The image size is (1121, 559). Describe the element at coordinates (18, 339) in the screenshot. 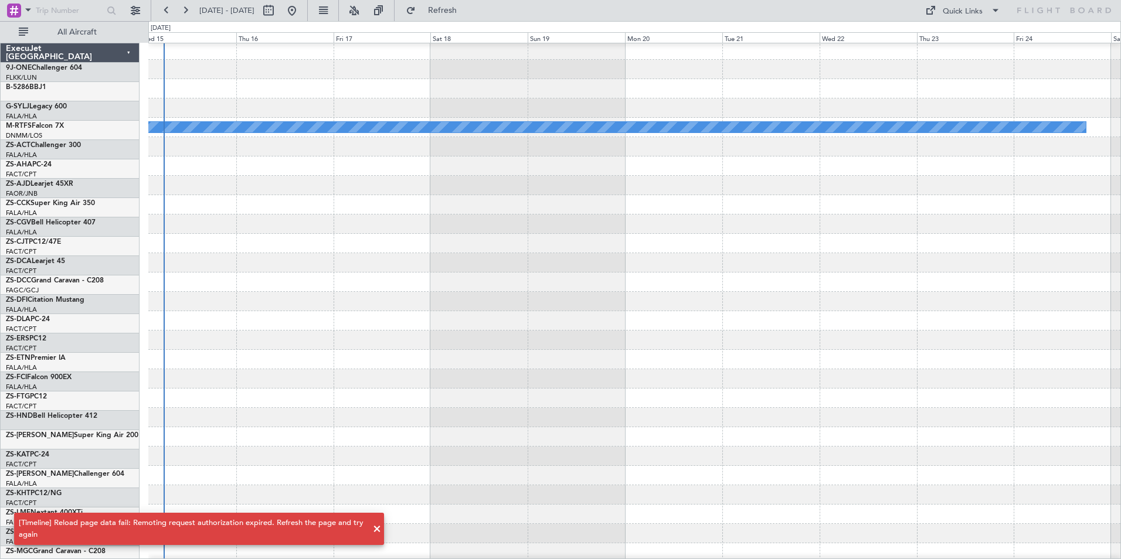

I see `span: ZS-ERS` at that location.